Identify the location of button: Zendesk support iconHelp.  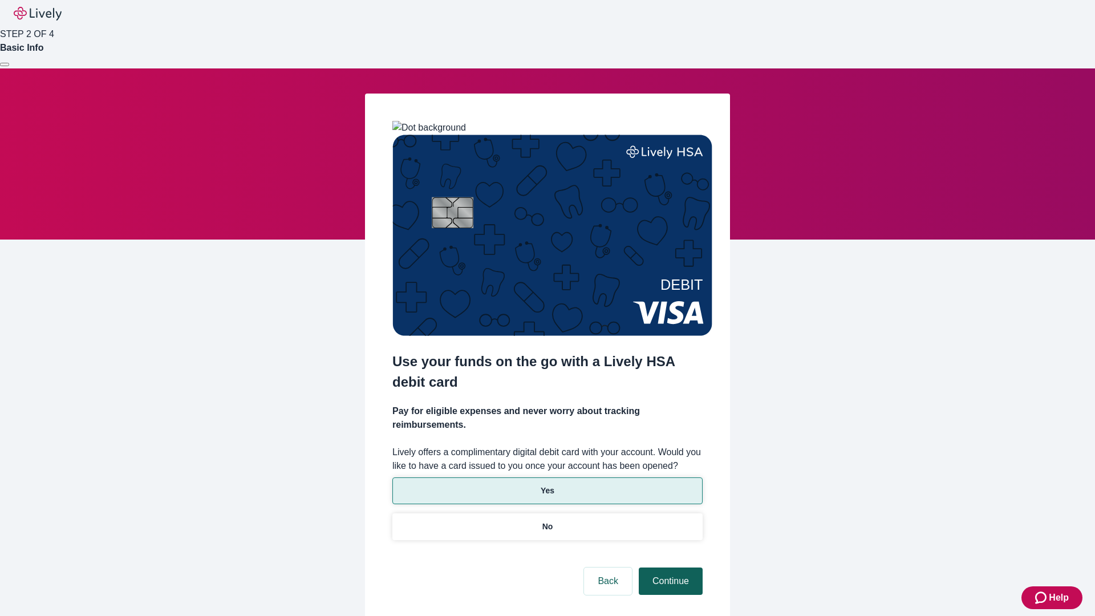
(1051, 597).